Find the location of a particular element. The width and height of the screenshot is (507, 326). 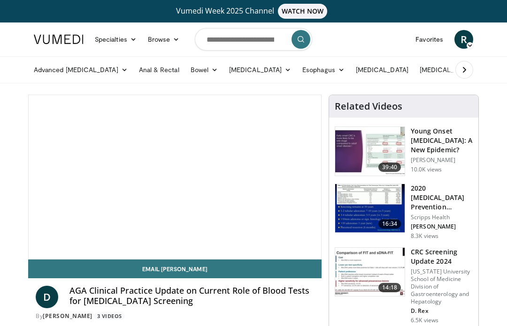

p: Scripps Health is located at coordinates (441, 218).